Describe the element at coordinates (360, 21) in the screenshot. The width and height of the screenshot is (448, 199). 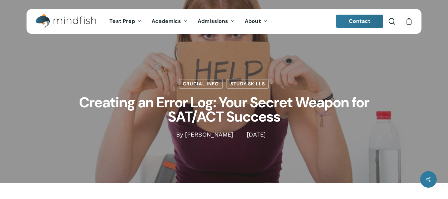
I see `span: Contact` at that location.